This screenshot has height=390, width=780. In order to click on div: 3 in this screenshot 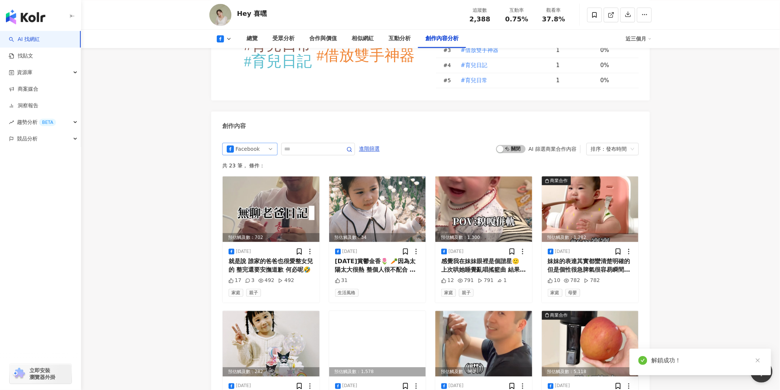, I will do `click(250, 280)`.